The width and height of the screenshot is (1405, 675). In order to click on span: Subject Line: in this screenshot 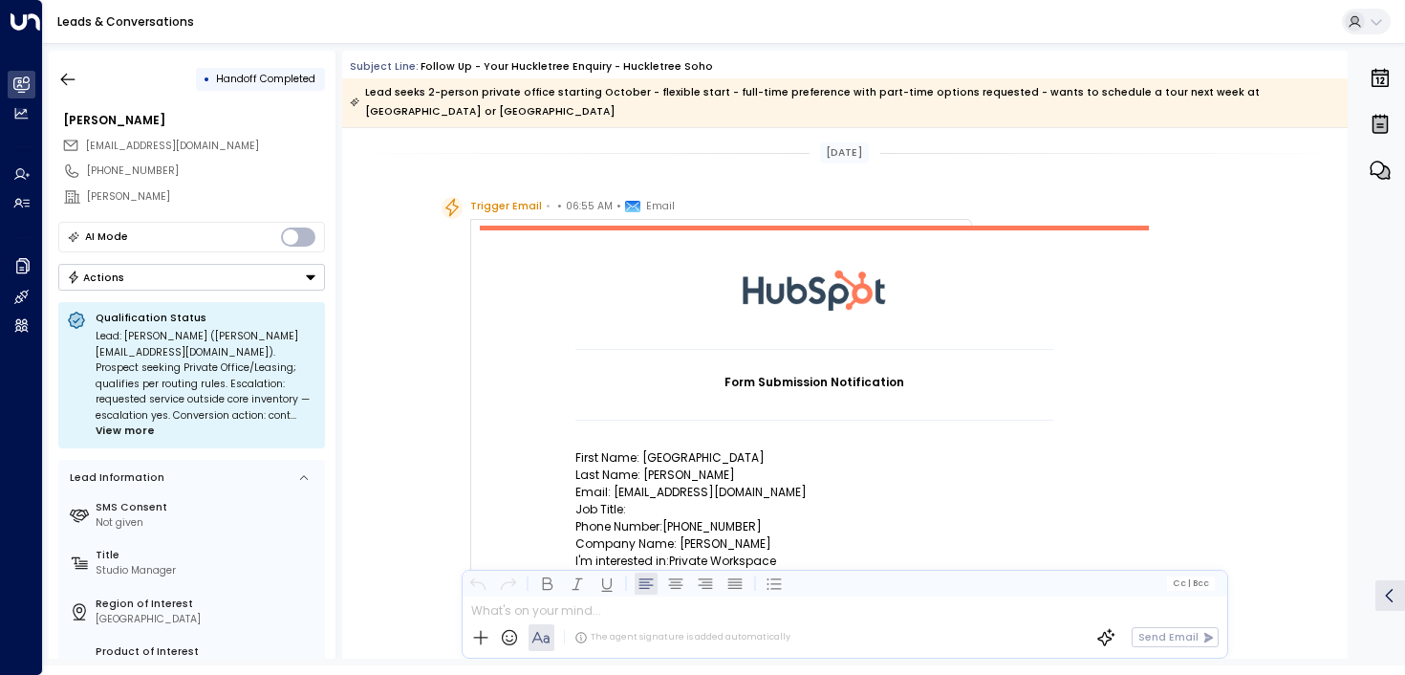, I will do `click(384, 66)`.